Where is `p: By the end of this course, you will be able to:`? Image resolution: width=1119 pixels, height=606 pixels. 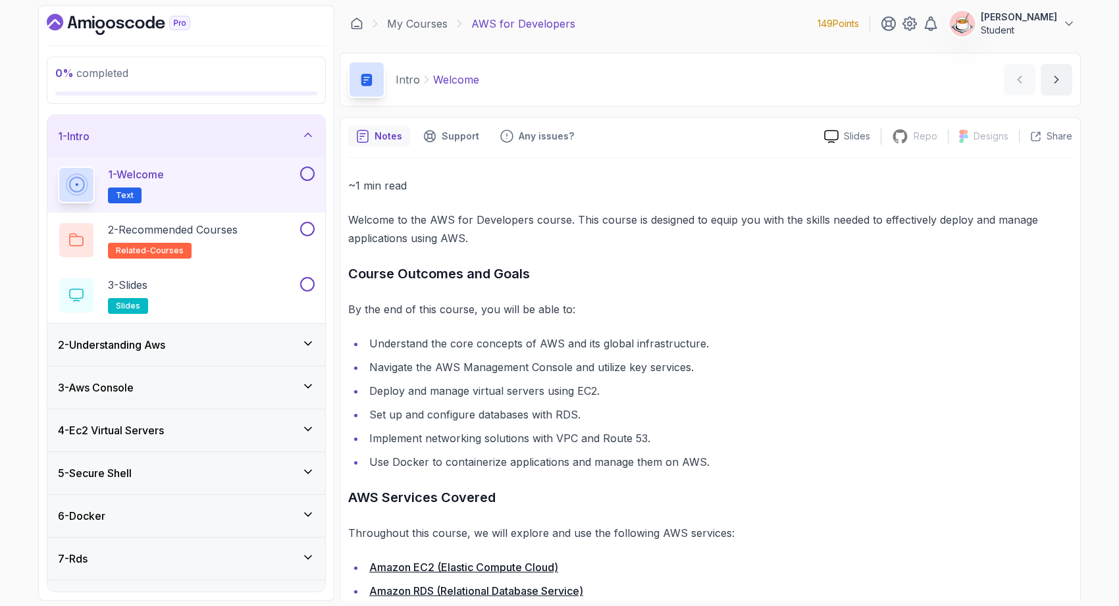
p: By the end of this course, you will be able to: is located at coordinates (710, 309).